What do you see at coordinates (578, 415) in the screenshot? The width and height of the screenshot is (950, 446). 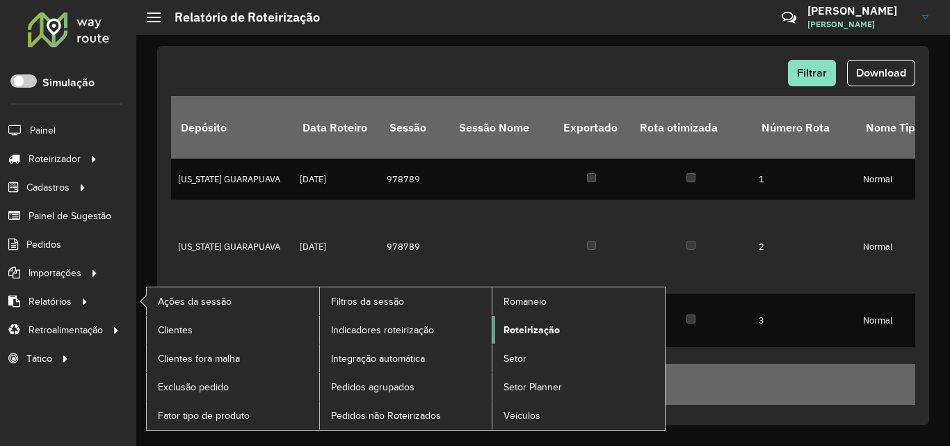 I see `a: Veículos` at bounding box center [578, 415].